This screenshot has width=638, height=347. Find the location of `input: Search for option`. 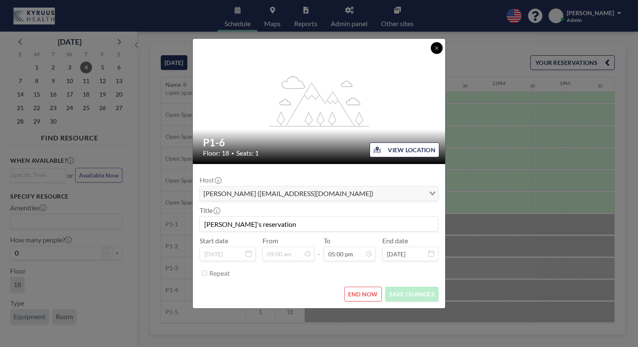

input: Search for option is located at coordinates (400, 194).